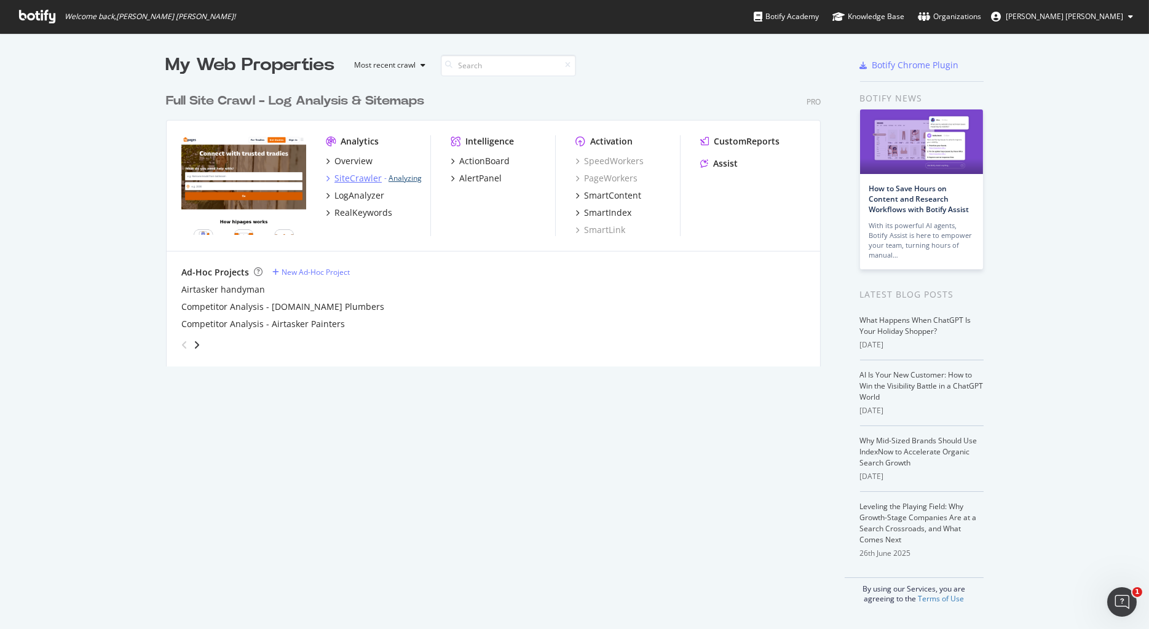 Image resolution: width=1149 pixels, height=629 pixels. I want to click on div: Assist, so click(725, 163).